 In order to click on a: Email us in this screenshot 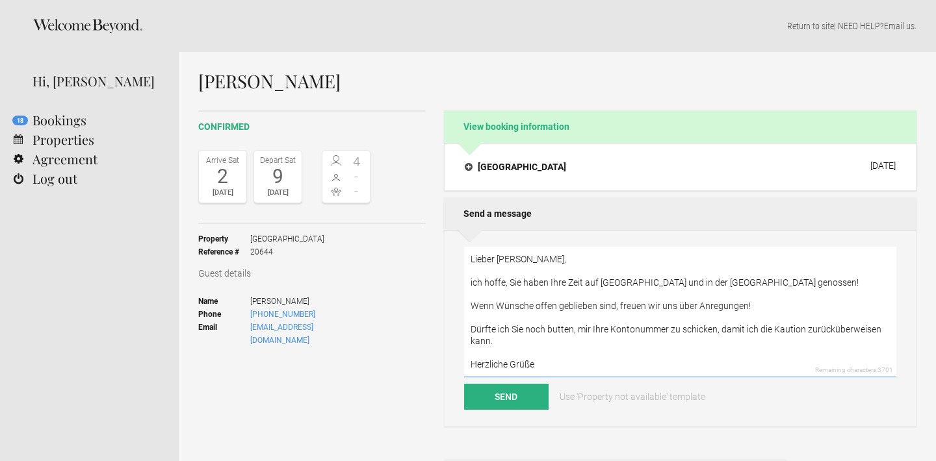, I will do `click(899, 26)`.